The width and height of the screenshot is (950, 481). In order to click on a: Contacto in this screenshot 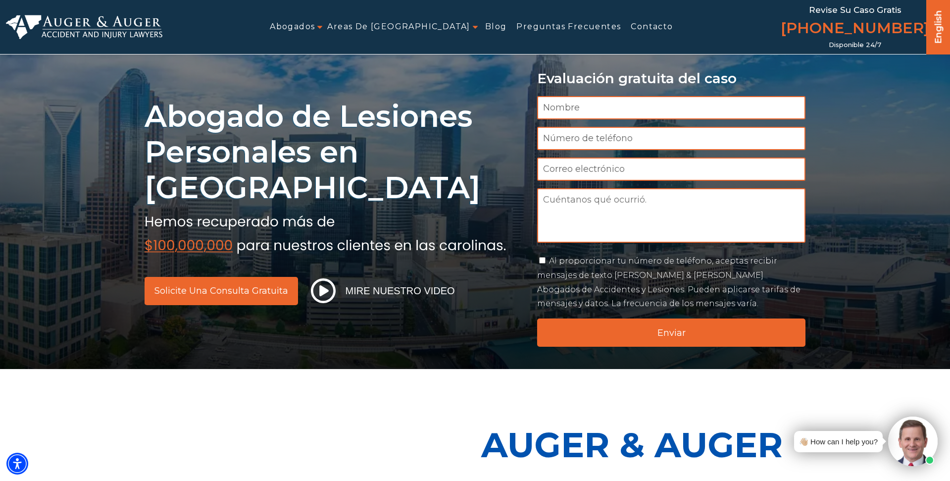, I will do `click(651, 27)`.